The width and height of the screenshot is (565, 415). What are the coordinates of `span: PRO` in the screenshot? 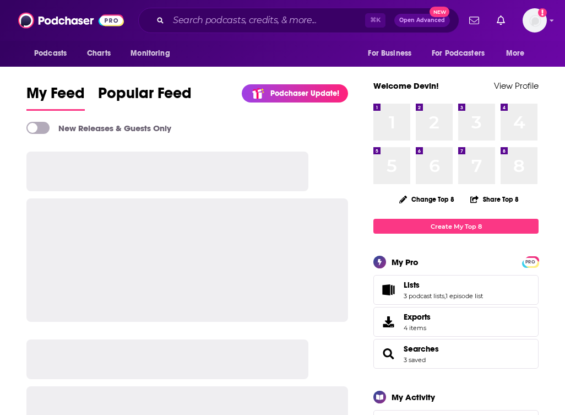 It's located at (531, 262).